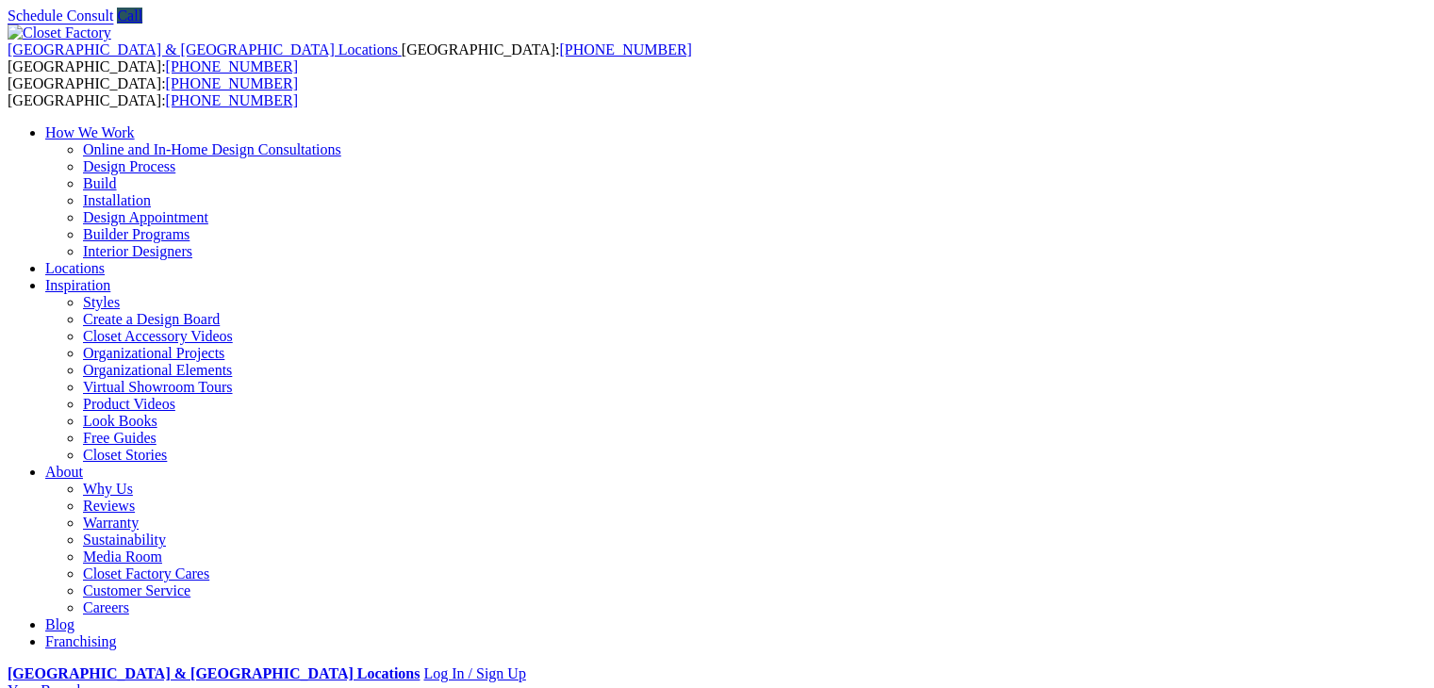 The image size is (1434, 688). I want to click on a: Organizational Elements, so click(157, 370).